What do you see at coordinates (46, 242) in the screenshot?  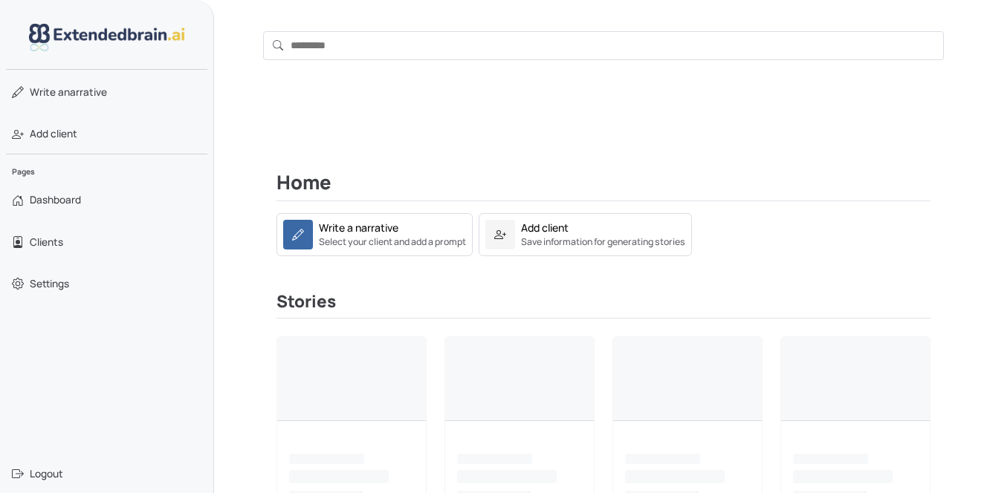 I see `span: Clients` at bounding box center [46, 242].